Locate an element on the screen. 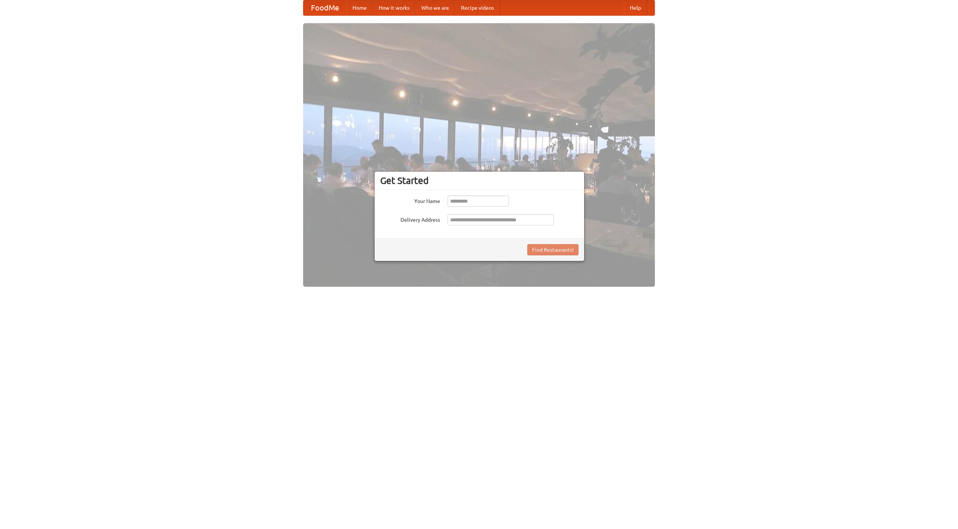  button: Find Restaurants! is located at coordinates (553, 250).